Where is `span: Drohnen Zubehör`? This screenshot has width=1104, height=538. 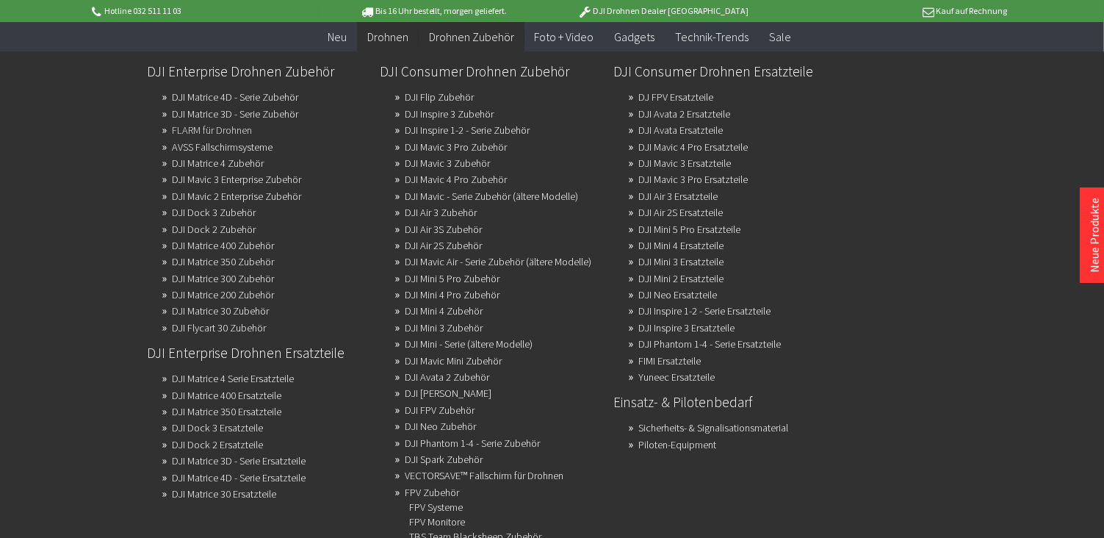
span: Drohnen Zubehör is located at coordinates (471, 37).